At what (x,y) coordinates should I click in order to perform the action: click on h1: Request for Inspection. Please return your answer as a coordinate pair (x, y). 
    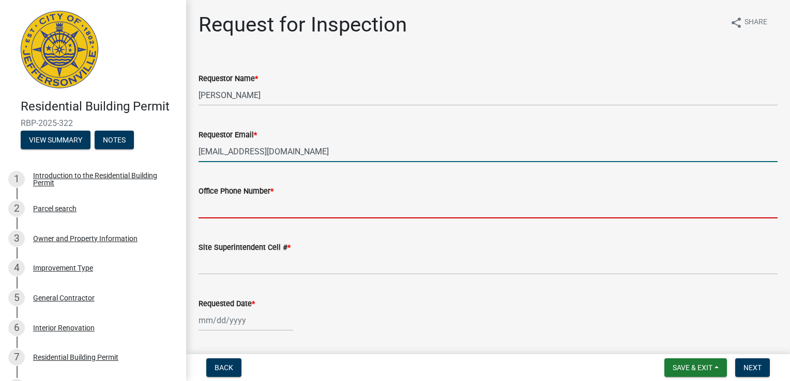
    Looking at the image, I should click on (302, 25).